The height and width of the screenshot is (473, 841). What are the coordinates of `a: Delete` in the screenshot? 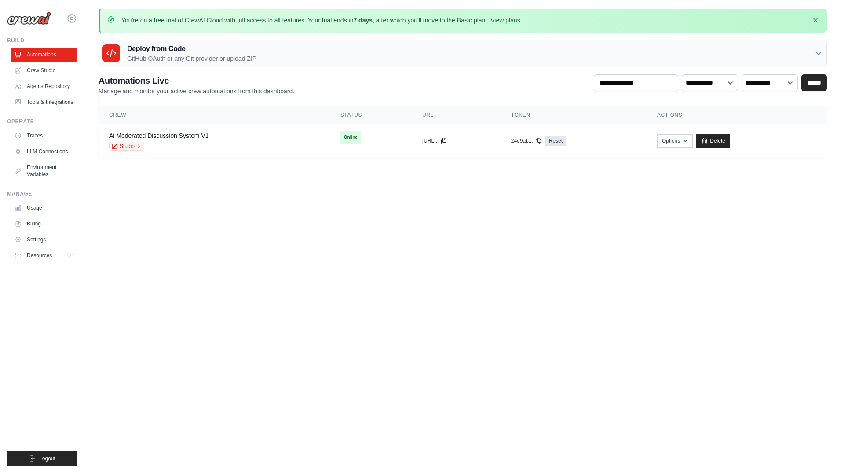 It's located at (713, 141).